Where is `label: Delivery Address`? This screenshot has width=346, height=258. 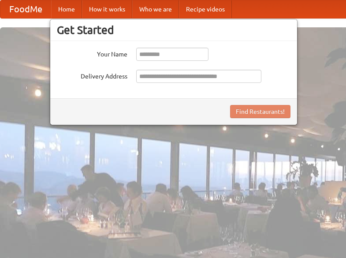
label: Delivery Address is located at coordinates (92, 75).